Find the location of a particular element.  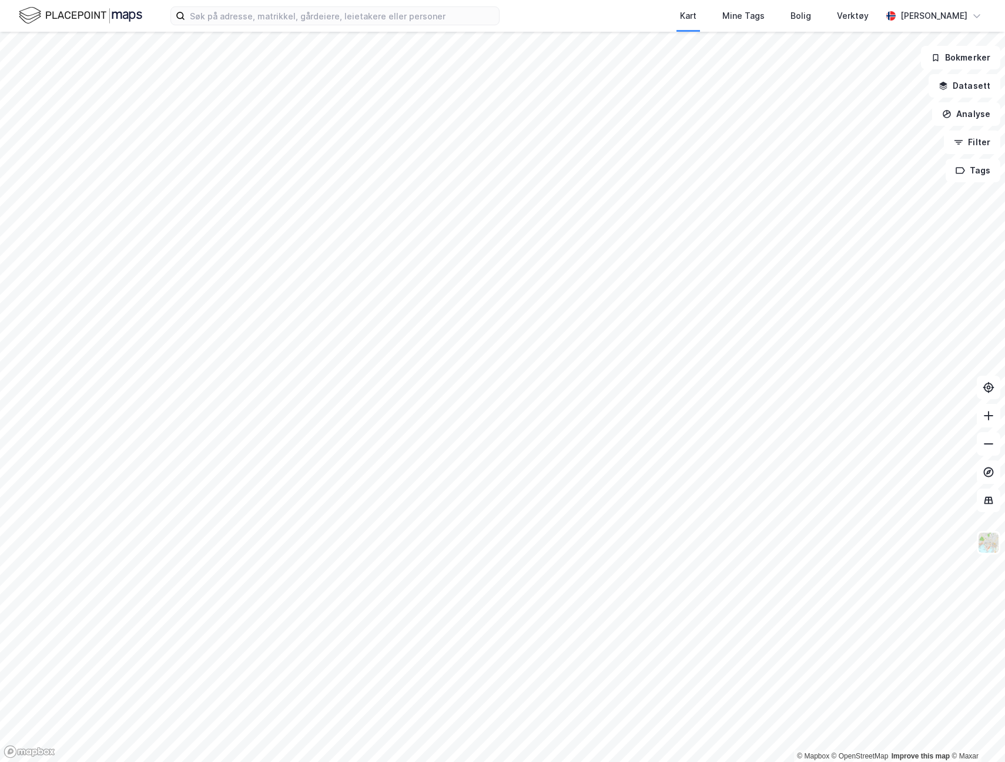

a: OpenStreetMap is located at coordinates (860, 756).